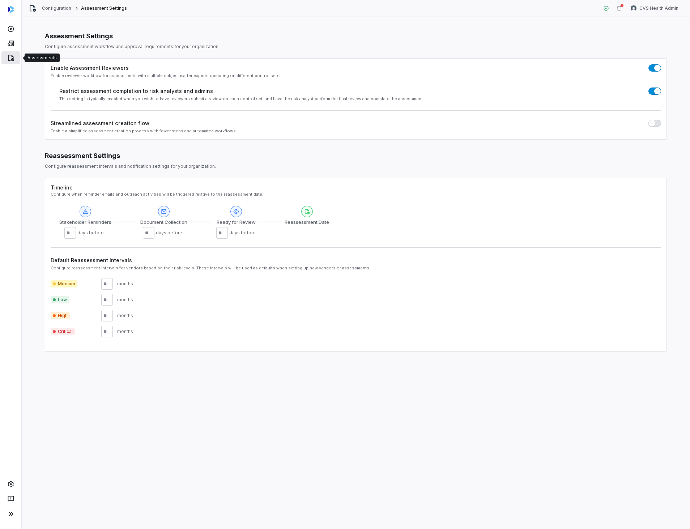 The image size is (690, 529). I want to click on div: Configure reassessment intervals for vendors based on their risk levels. These intervals will be ..., so click(356, 268).